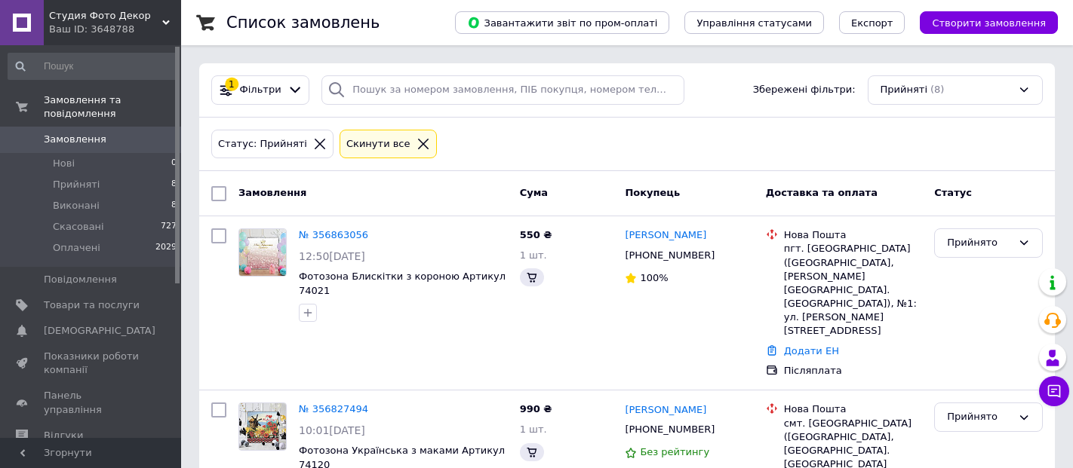 The image size is (1073, 468). I want to click on button: Експорт, so click(872, 23).